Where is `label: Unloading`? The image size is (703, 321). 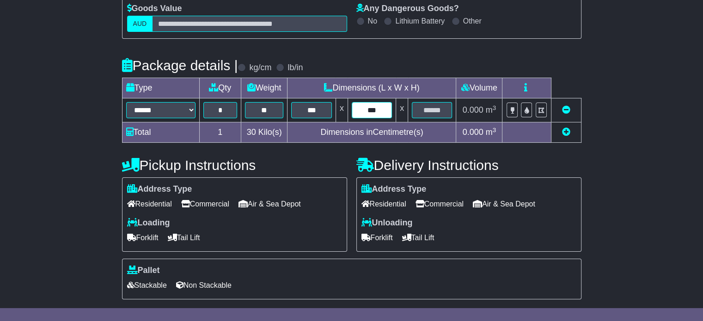 label: Unloading is located at coordinates (387, 223).